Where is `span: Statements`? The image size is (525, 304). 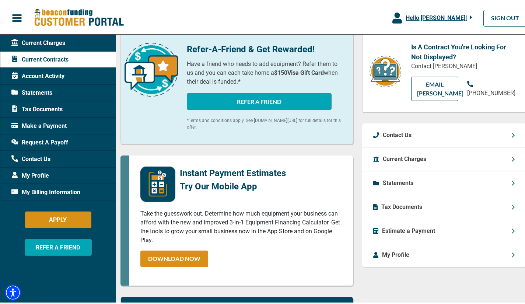
span: Statements is located at coordinates (32, 91).